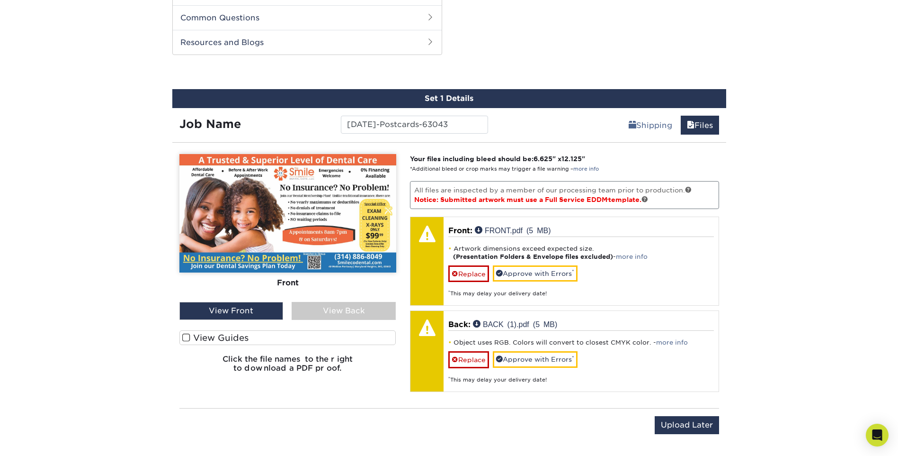 Image resolution: width=898 pixels, height=456 pixels. I want to click on span: files, so click(691, 125).